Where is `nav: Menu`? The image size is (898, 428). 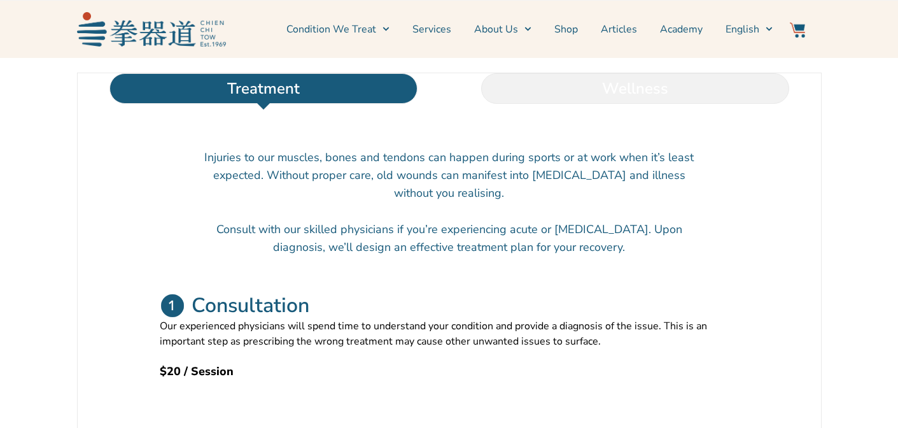 nav: Menu is located at coordinates (503, 29).